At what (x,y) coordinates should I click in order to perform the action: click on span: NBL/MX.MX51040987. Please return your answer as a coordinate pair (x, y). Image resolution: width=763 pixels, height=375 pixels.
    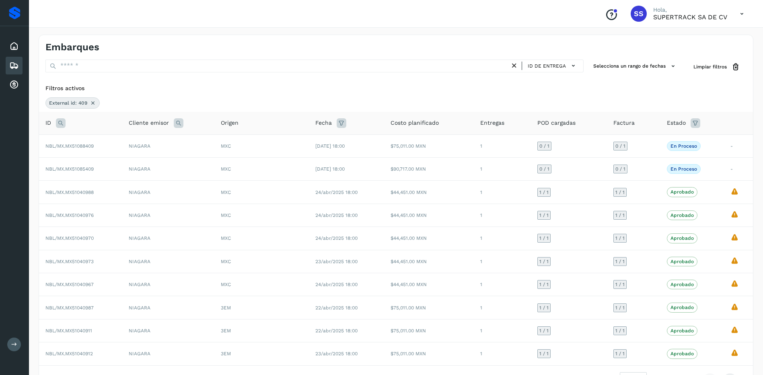
    Looking at the image, I should click on (70, 308).